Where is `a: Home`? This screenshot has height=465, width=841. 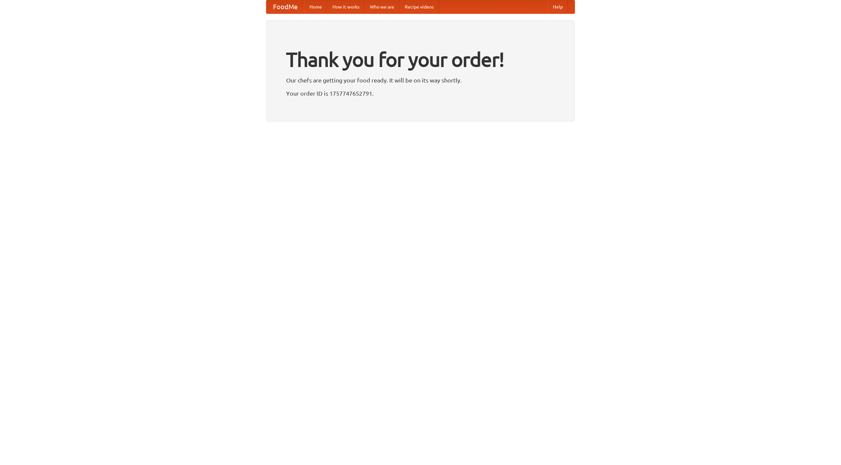
a: Home is located at coordinates (316, 7).